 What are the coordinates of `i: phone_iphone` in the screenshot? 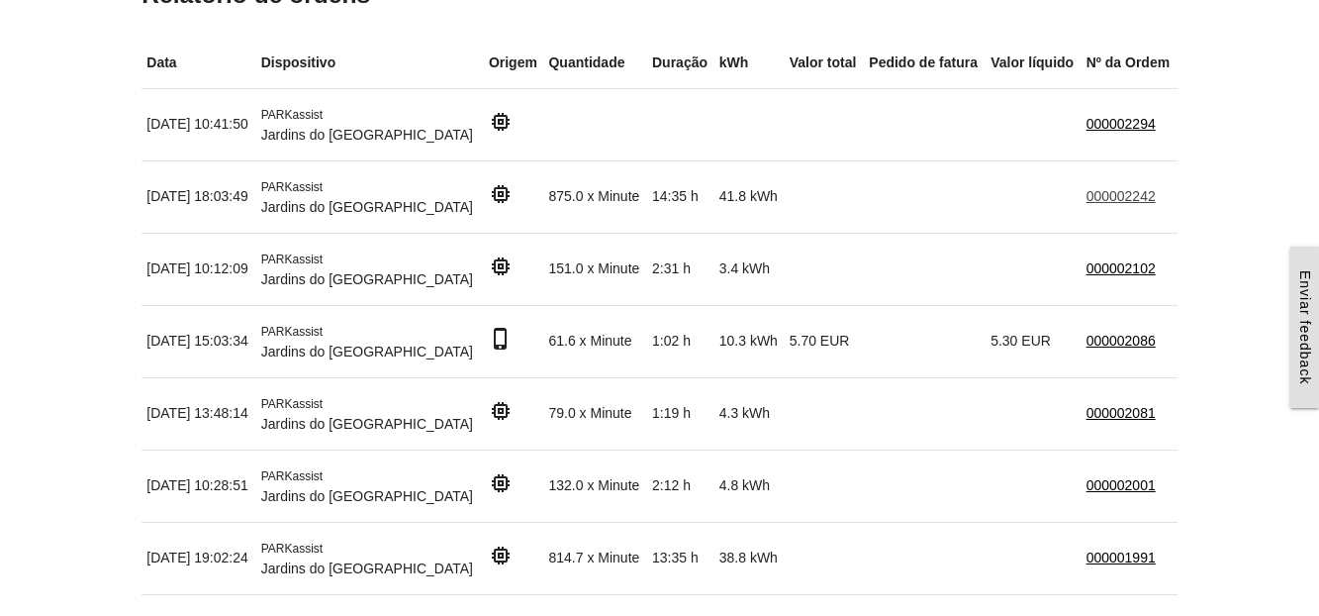 It's located at (501, 339).